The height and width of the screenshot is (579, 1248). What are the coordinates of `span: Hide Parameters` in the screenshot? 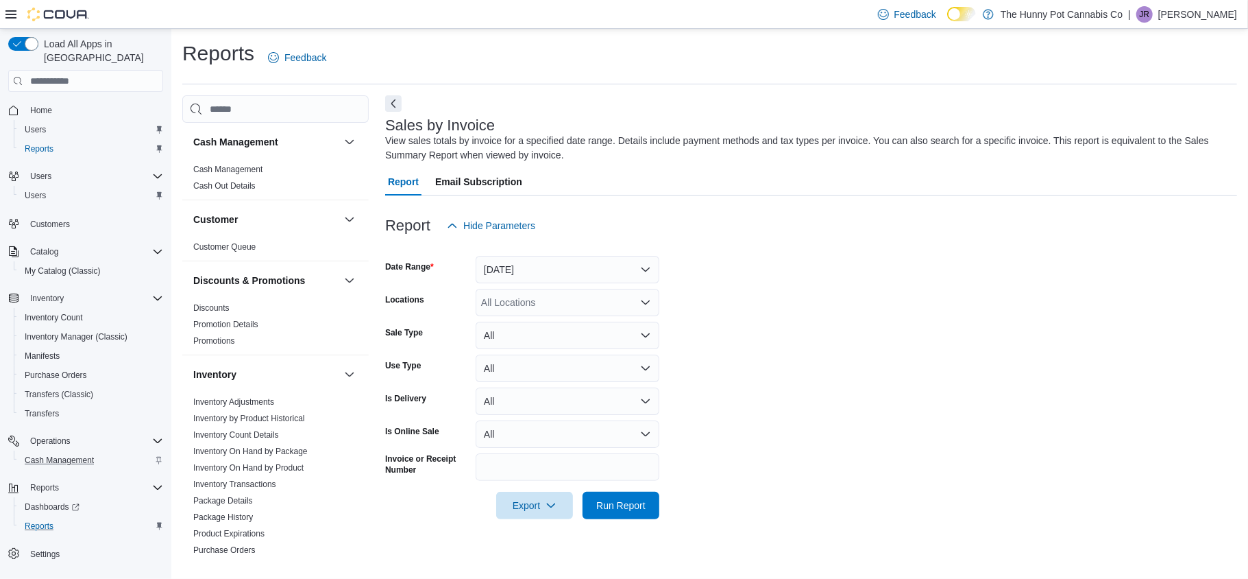 It's located at (499, 226).